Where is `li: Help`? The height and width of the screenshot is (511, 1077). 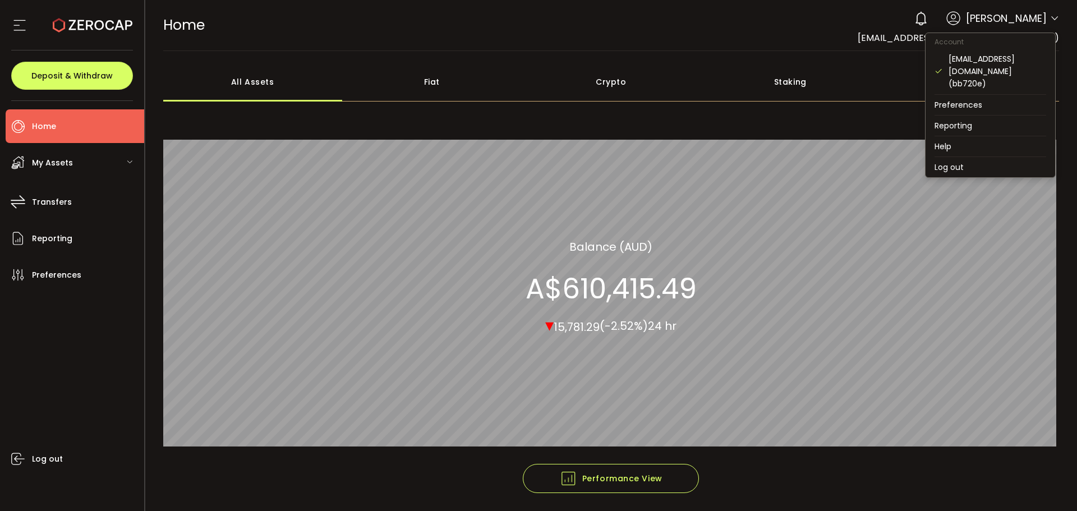 li: Help is located at coordinates (990, 146).